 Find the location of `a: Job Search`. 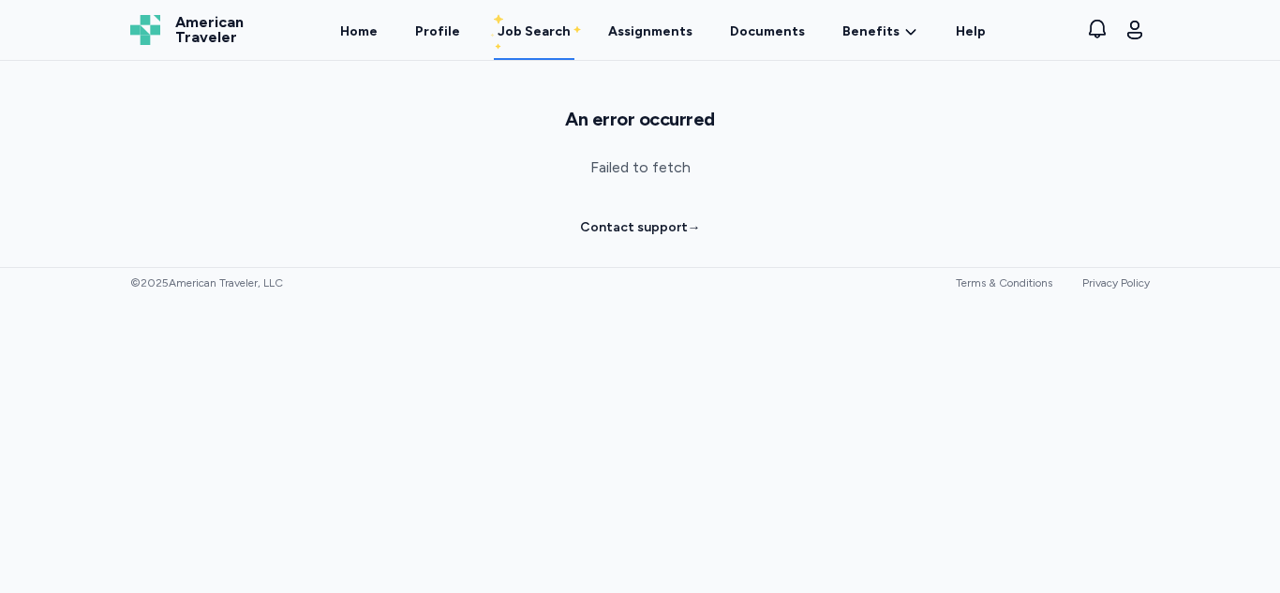

a: Job Search is located at coordinates (534, 31).